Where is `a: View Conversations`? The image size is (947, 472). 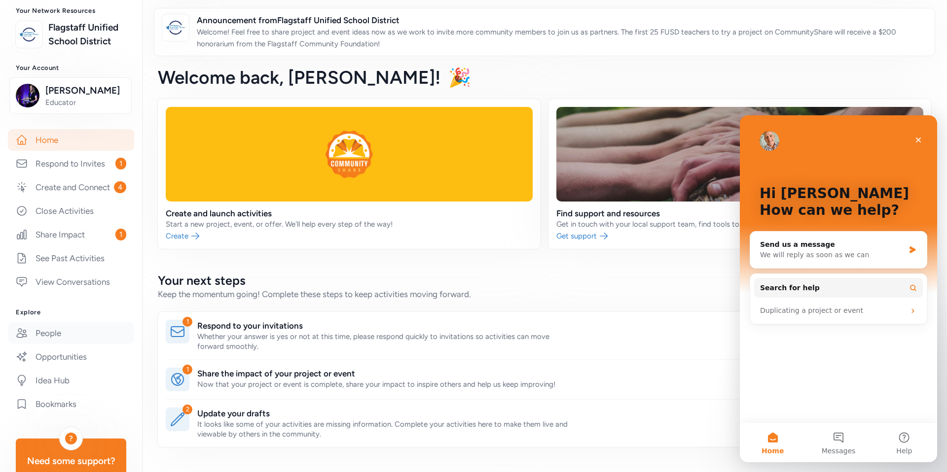
a: View Conversations is located at coordinates (71, 282).